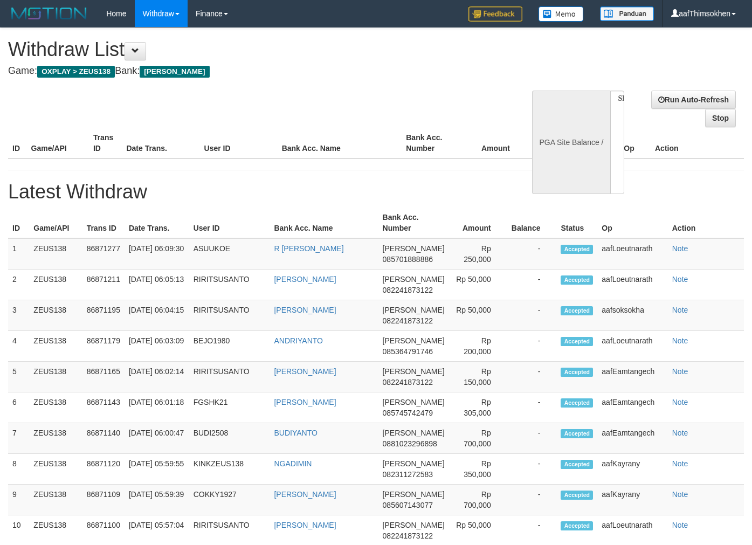 This screenshot has width=752, height=545. I want to click on td: 86871120, so click(104, 469).